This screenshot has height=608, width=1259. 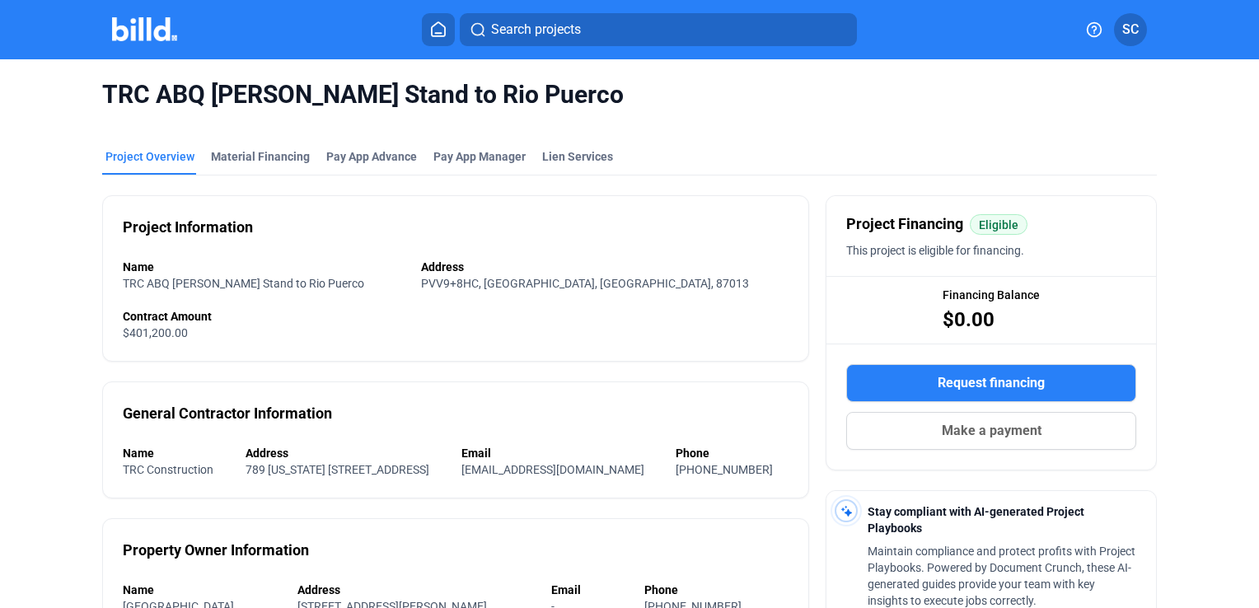 What do you see at coordinates (456, 316) in the screenshot?
I see `div: Contract Amount` at bounding box center [456, 316].